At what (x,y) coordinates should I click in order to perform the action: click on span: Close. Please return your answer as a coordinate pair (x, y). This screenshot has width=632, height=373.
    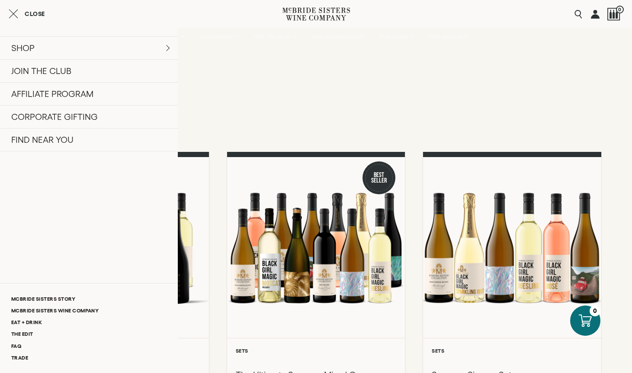
    Looking at the image, I should click on (35, 14).